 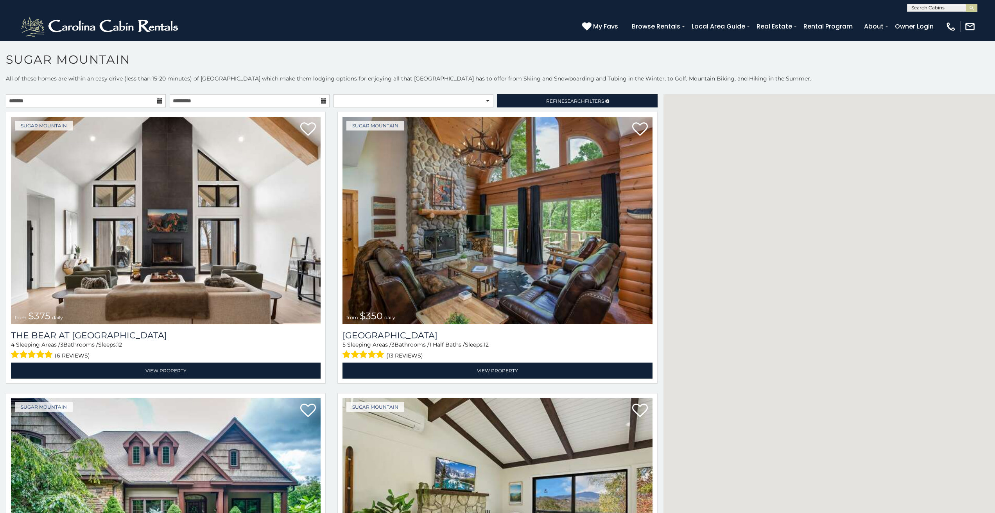 What do you see at coordinates (497, 220) in the screenshot?
I see `img: Grouse Moor Lodge` at bounding box center [497, 220].